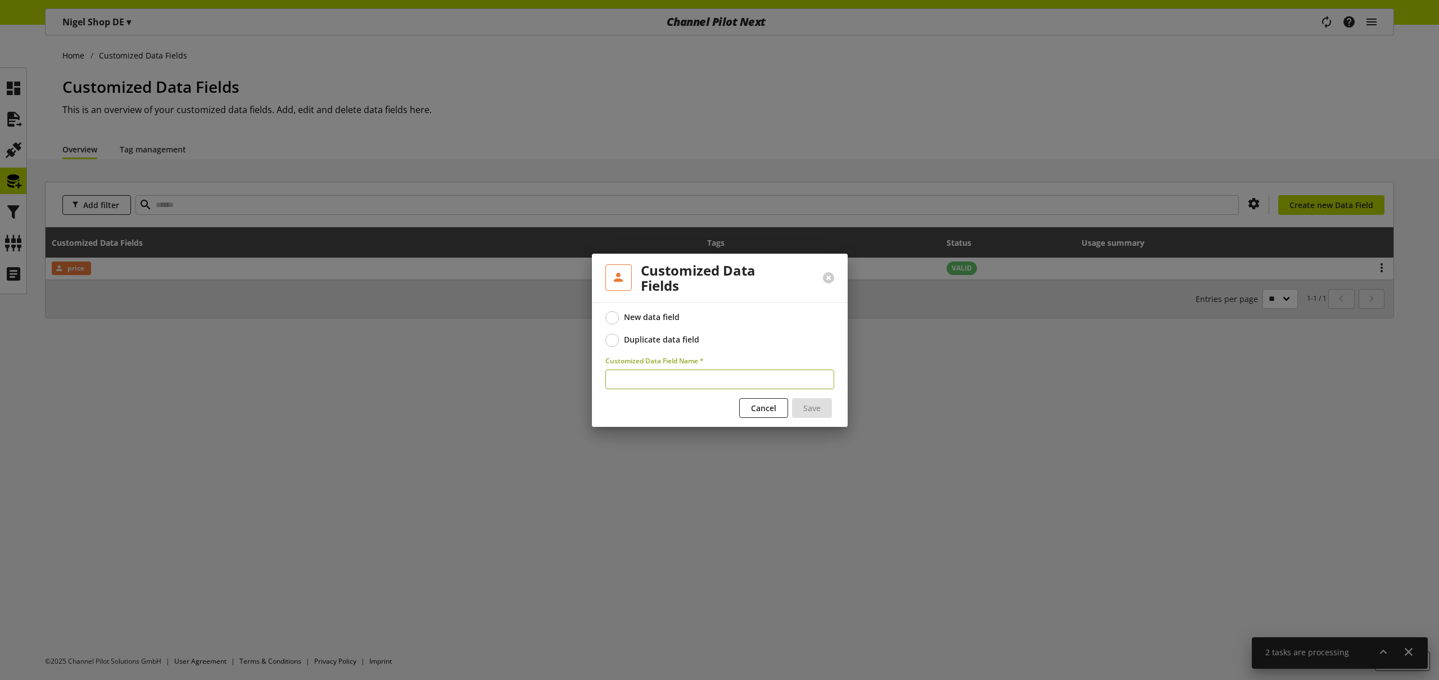 This screenshot has height=680, width=1439. Describe the element at coordinates (662, 340) in the screenshot. I see `div: Duplicate data field` at that location.